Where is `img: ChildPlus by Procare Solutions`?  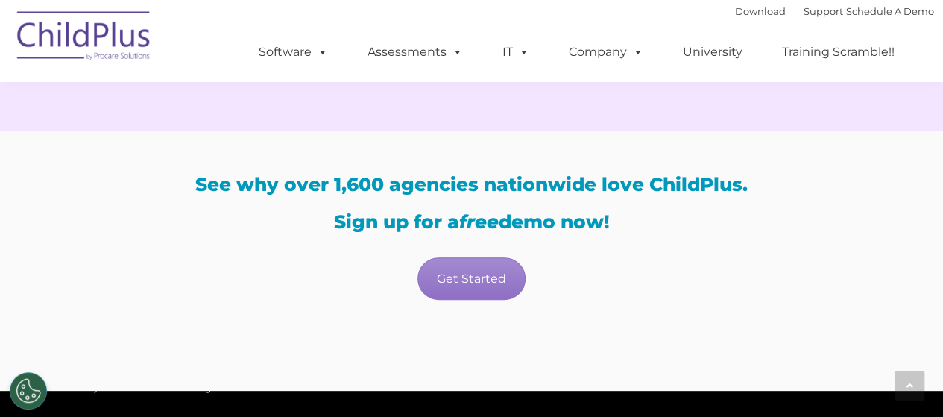
img: ChildPlus by Procare Solutions is located at coordinates (84, 38).